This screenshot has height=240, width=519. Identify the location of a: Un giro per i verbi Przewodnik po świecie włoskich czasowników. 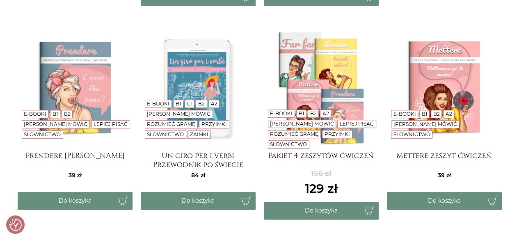
(198, 159).